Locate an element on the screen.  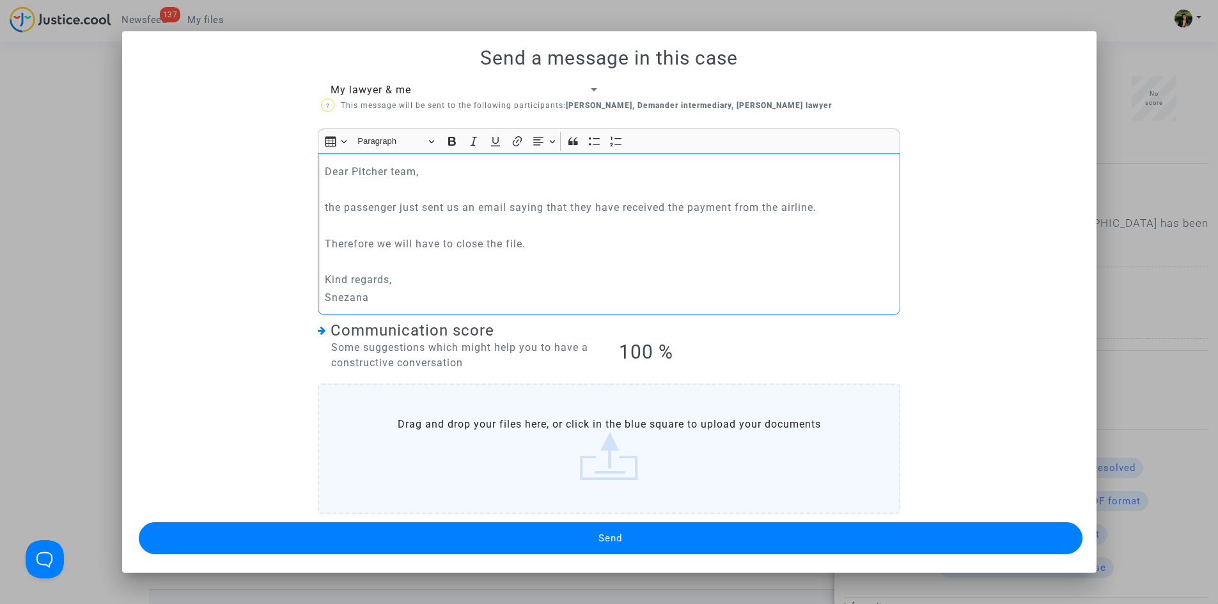
span: My lawyer & me is located at coordinates (371, 90).